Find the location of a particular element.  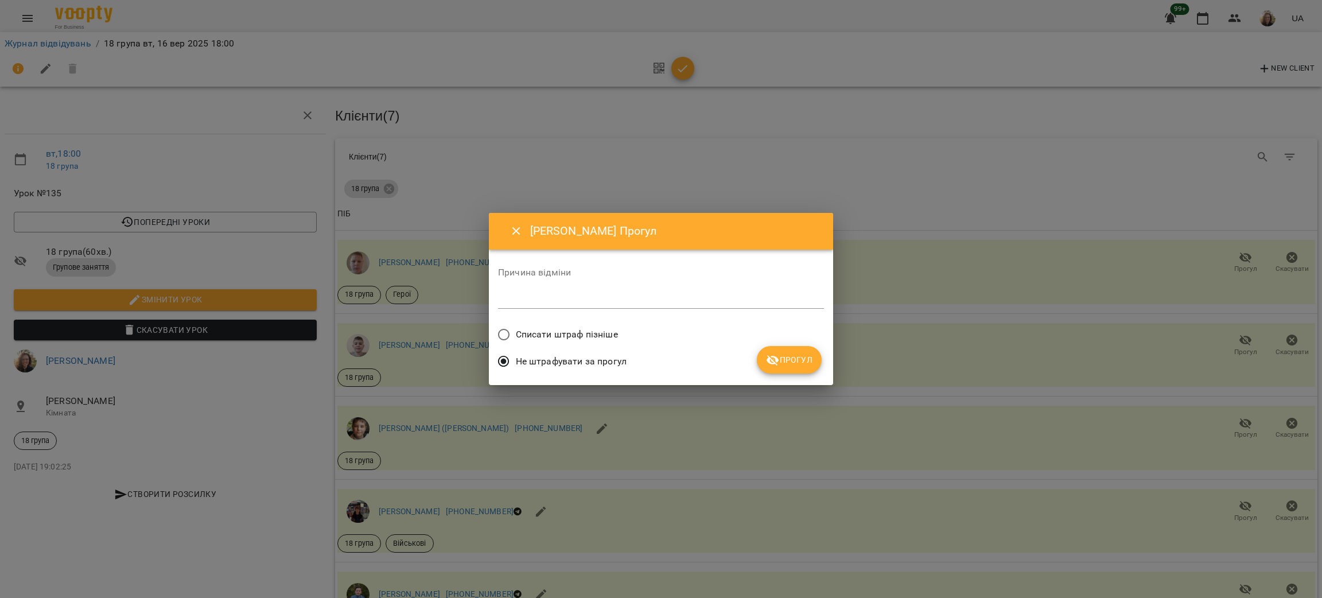

span: Прогул is located at coordinates (789, 360).